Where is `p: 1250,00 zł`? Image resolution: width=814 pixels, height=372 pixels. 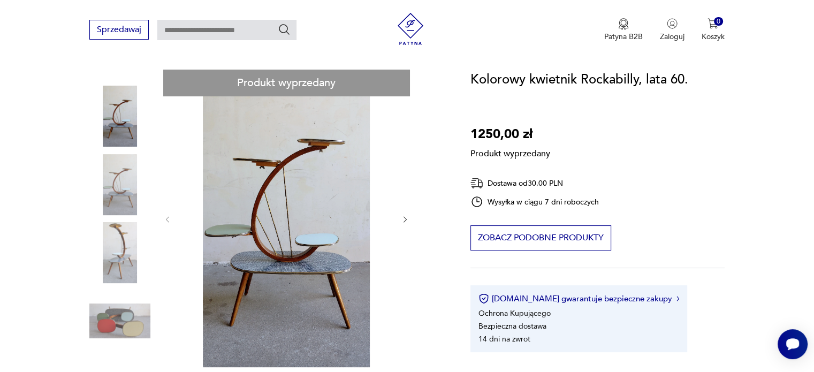
p: 1250,00 zł is located at coordinates (510, 134).